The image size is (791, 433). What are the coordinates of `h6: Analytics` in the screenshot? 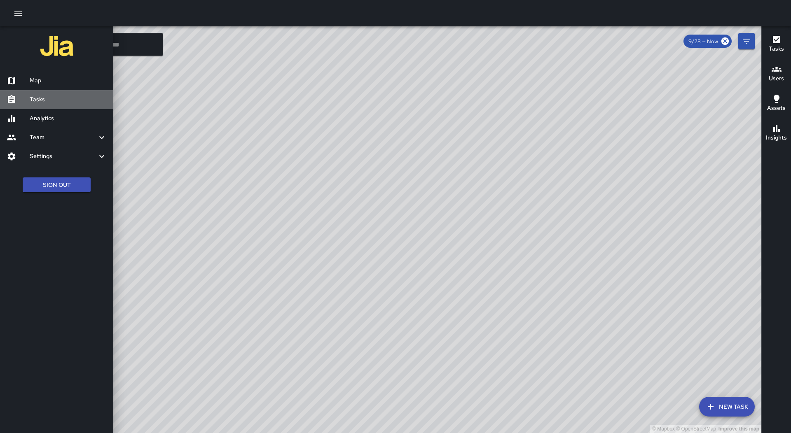 It's located at (68, 119).